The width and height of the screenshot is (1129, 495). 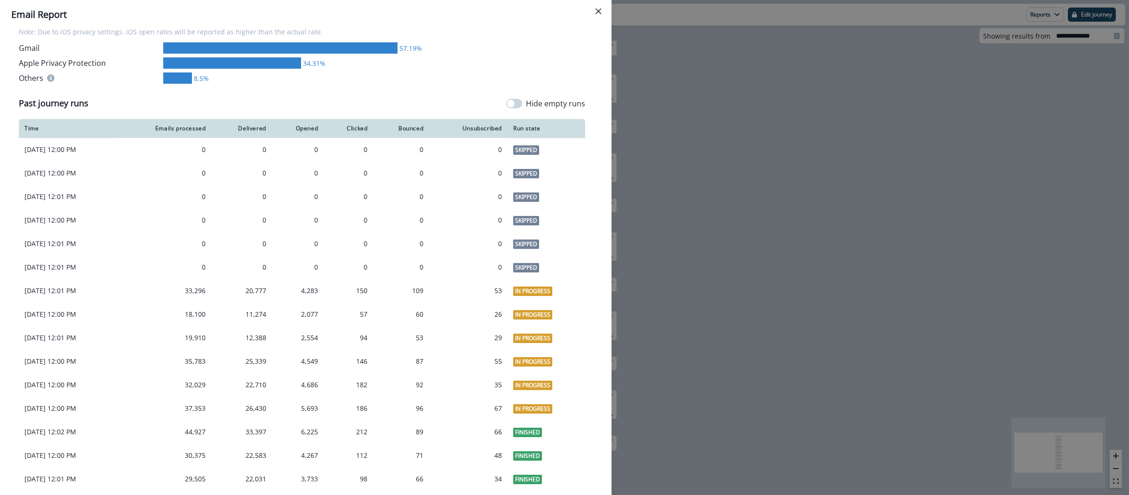 I want to click on div: Apple Privacy Protection, so click(x=89, y=63).